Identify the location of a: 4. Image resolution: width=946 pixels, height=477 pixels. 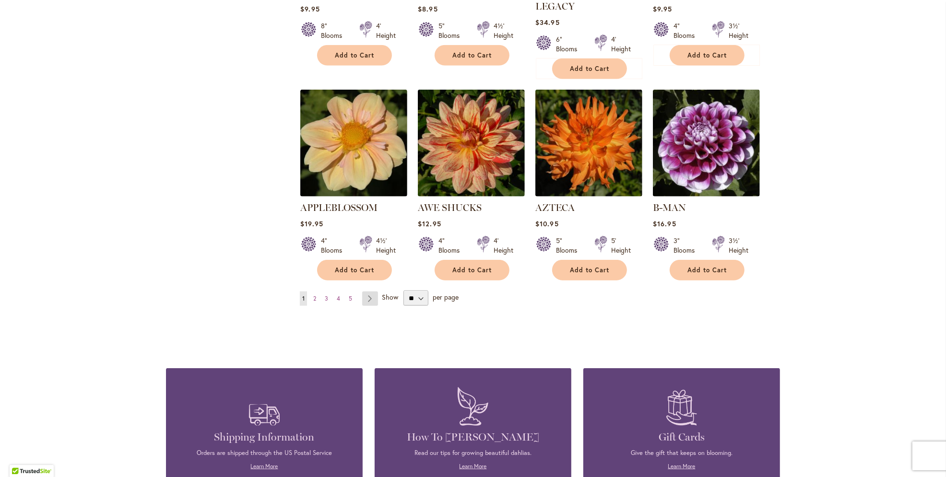
(338, 299).